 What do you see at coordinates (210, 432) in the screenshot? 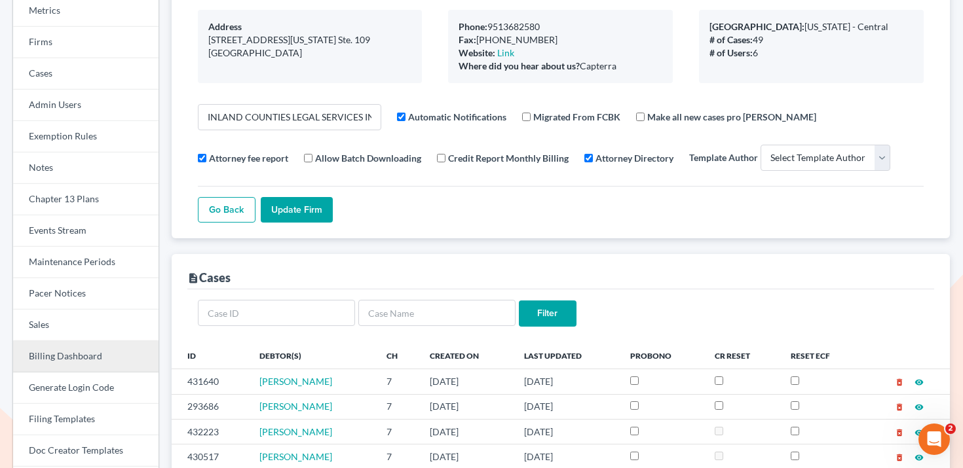
I see `td: 432223` at bounding box center [210, 432].